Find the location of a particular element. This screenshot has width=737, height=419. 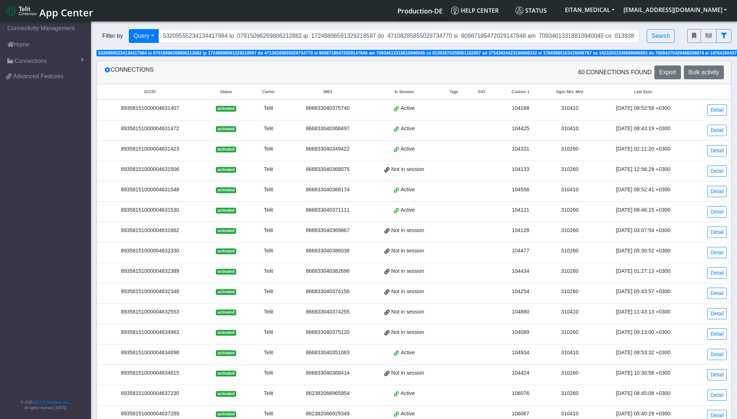

div: 89358151000004632330 is located at coordinates (150, 251).